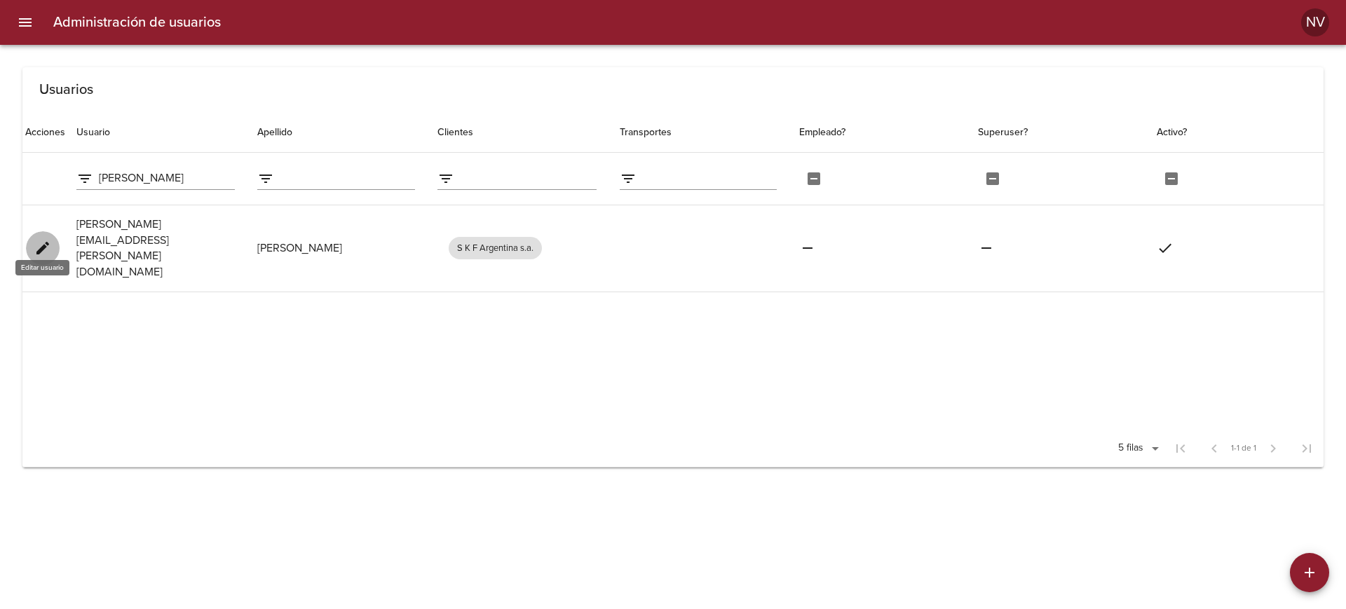  I want to click on span: check, so click(1174, 248).